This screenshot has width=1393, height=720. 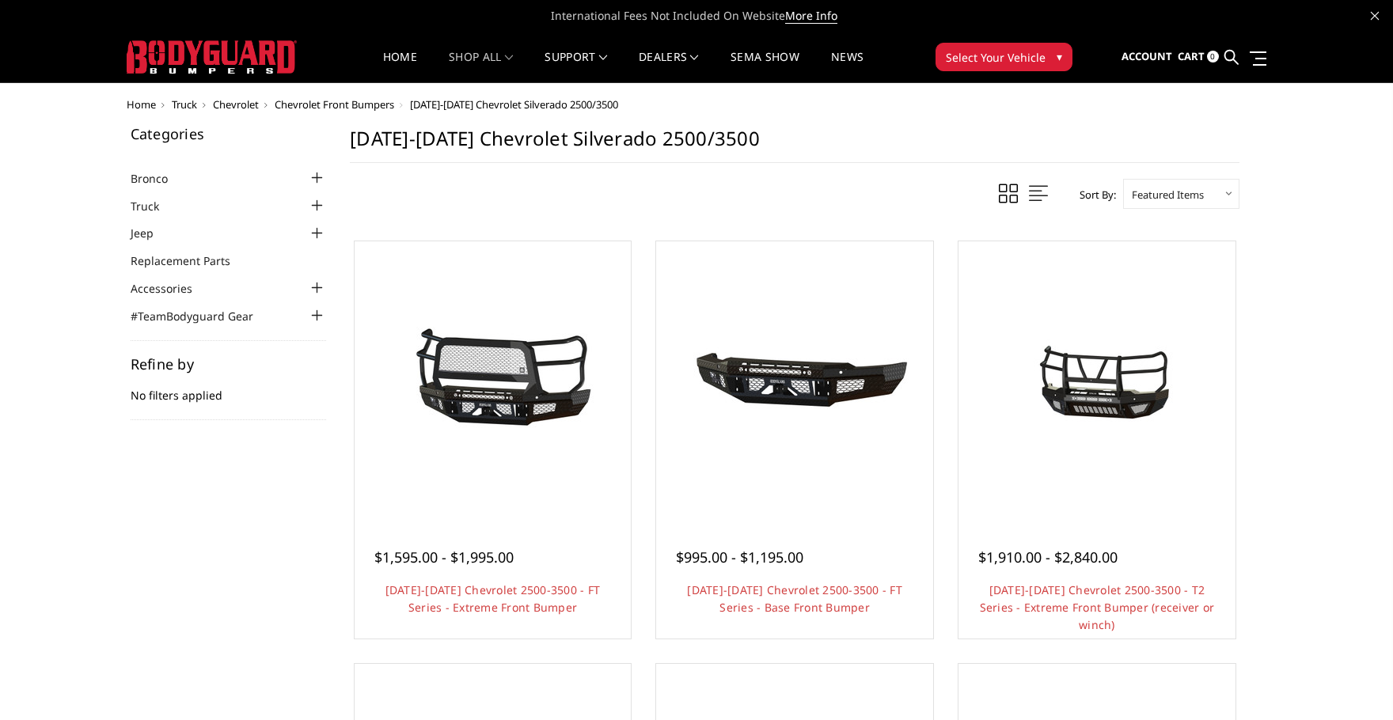 I want to click on span: Account, so click(x=1147, y=56).